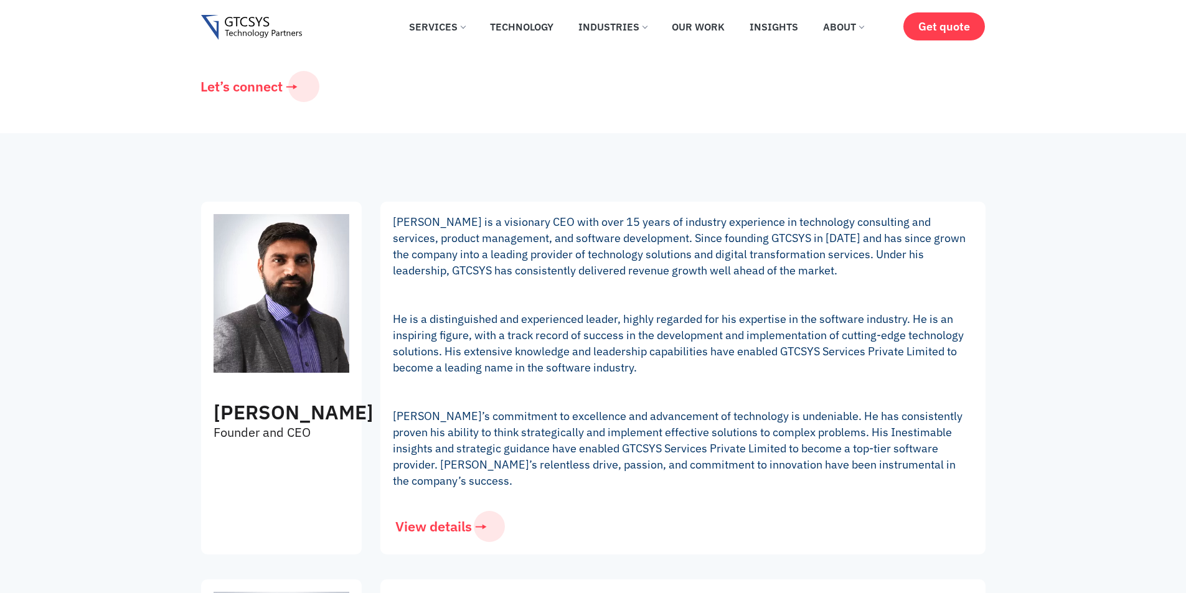 The image size is (1186, 593). What do you see at coordinates (698, 27) in the screenshot?
I see `a: Our Work` at bounding box center [698, 27].